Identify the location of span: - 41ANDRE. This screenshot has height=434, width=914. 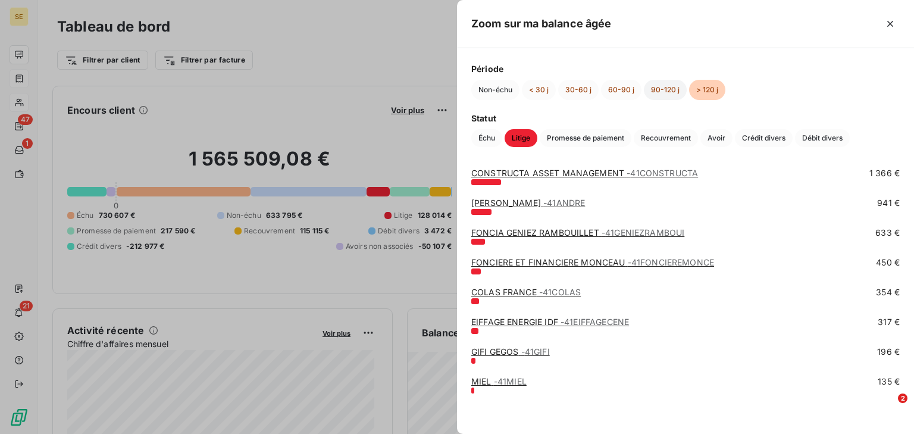
(564, 202).